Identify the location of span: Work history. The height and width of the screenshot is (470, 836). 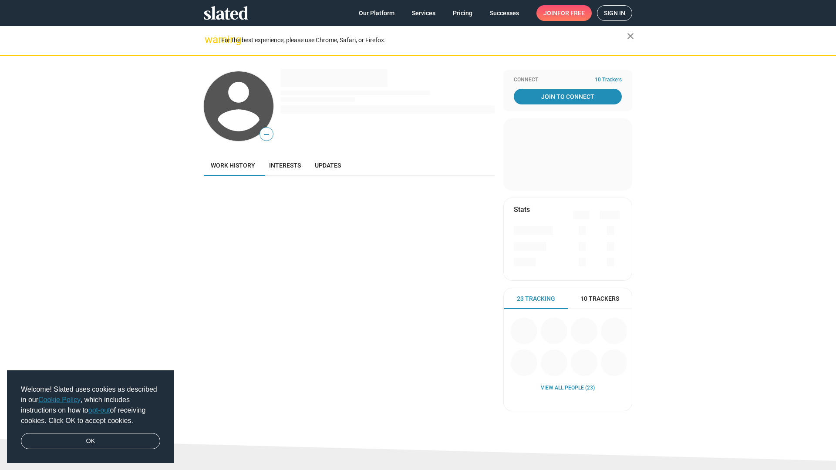
(233, 165).